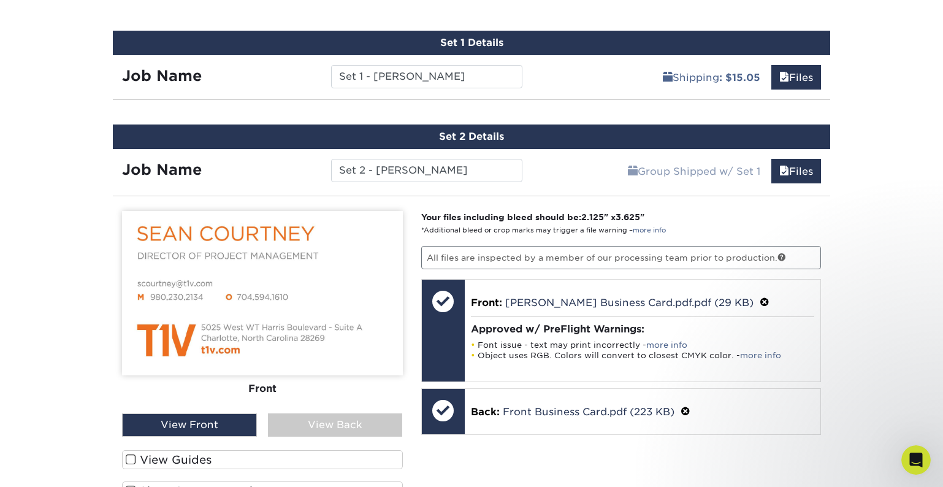  What do you see at coordinates (486, 302) in the screenshot?
I see `span: Front:` at bounding box center [486, 302].